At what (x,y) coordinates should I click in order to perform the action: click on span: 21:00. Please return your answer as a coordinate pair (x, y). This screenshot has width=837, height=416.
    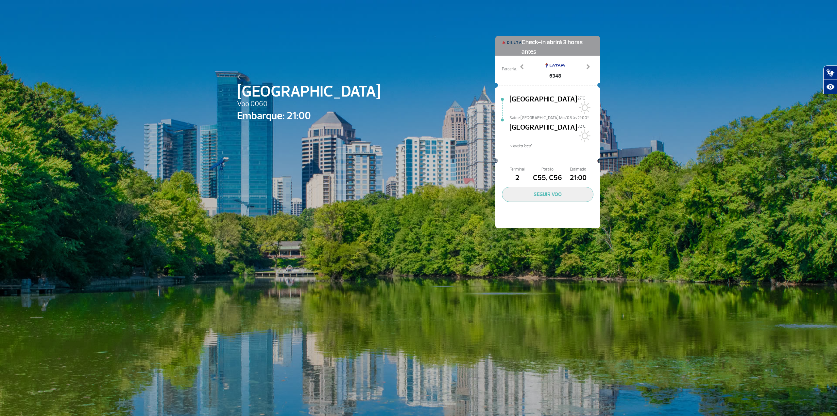
    Looking at the image, I should click on (578, 178).